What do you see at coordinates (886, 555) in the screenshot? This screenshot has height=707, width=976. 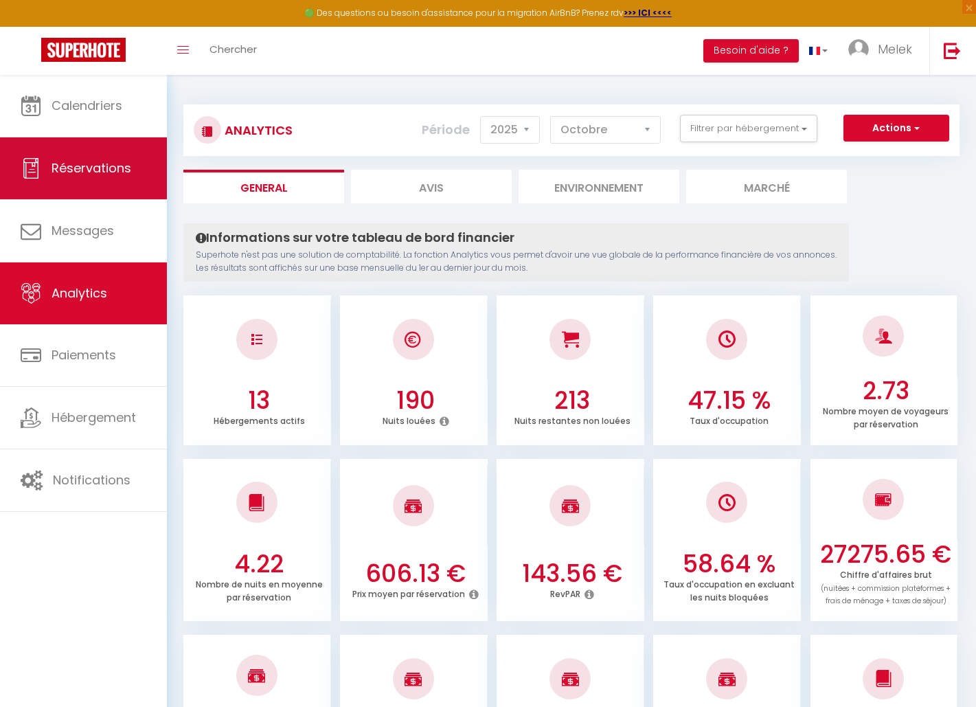 I see `h3: 27275.65 €` at bounding box center [886, 555].